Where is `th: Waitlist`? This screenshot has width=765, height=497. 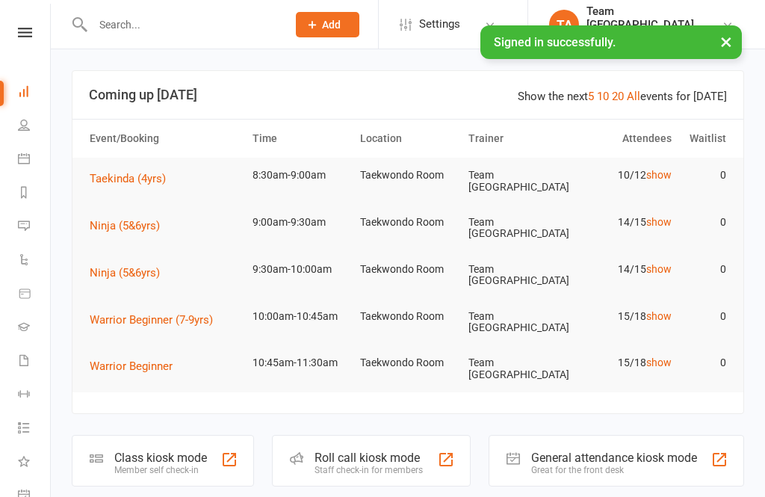
th: Waitlist is located at coordinates (705, 138).